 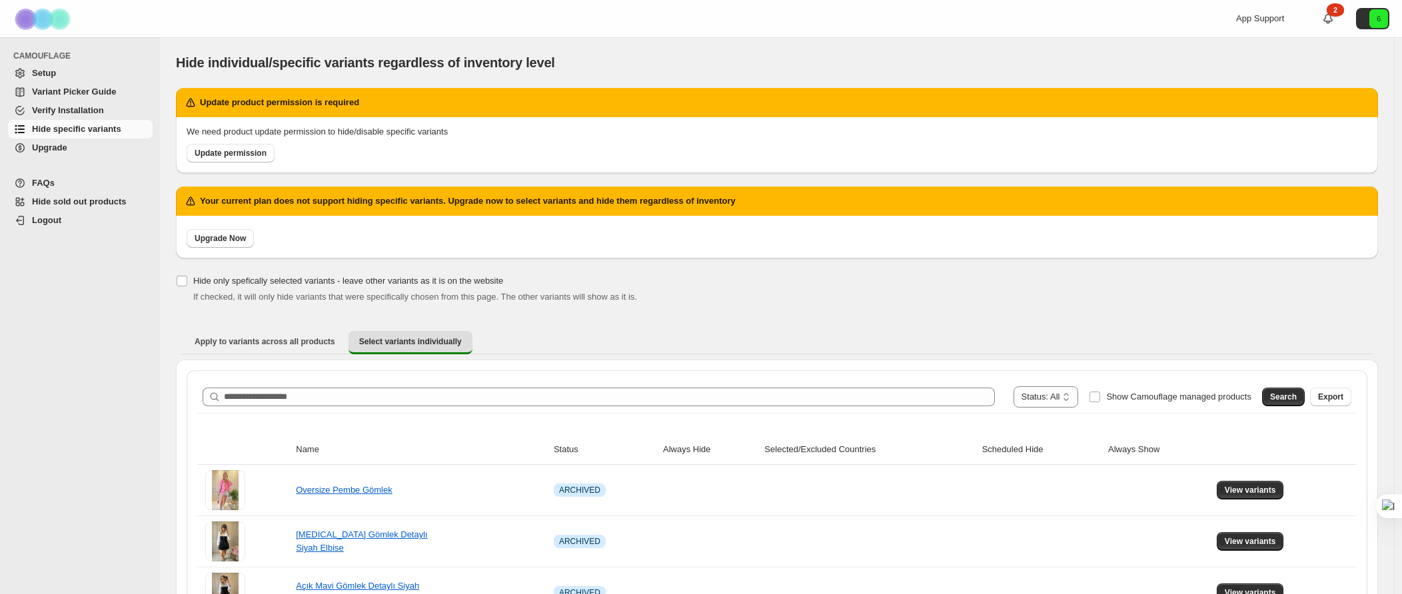 What do you see at coordinates (1178, 396) in the screenshot?
I see `span: Show Camouflage managed products` at bounding box center [1178, 396].